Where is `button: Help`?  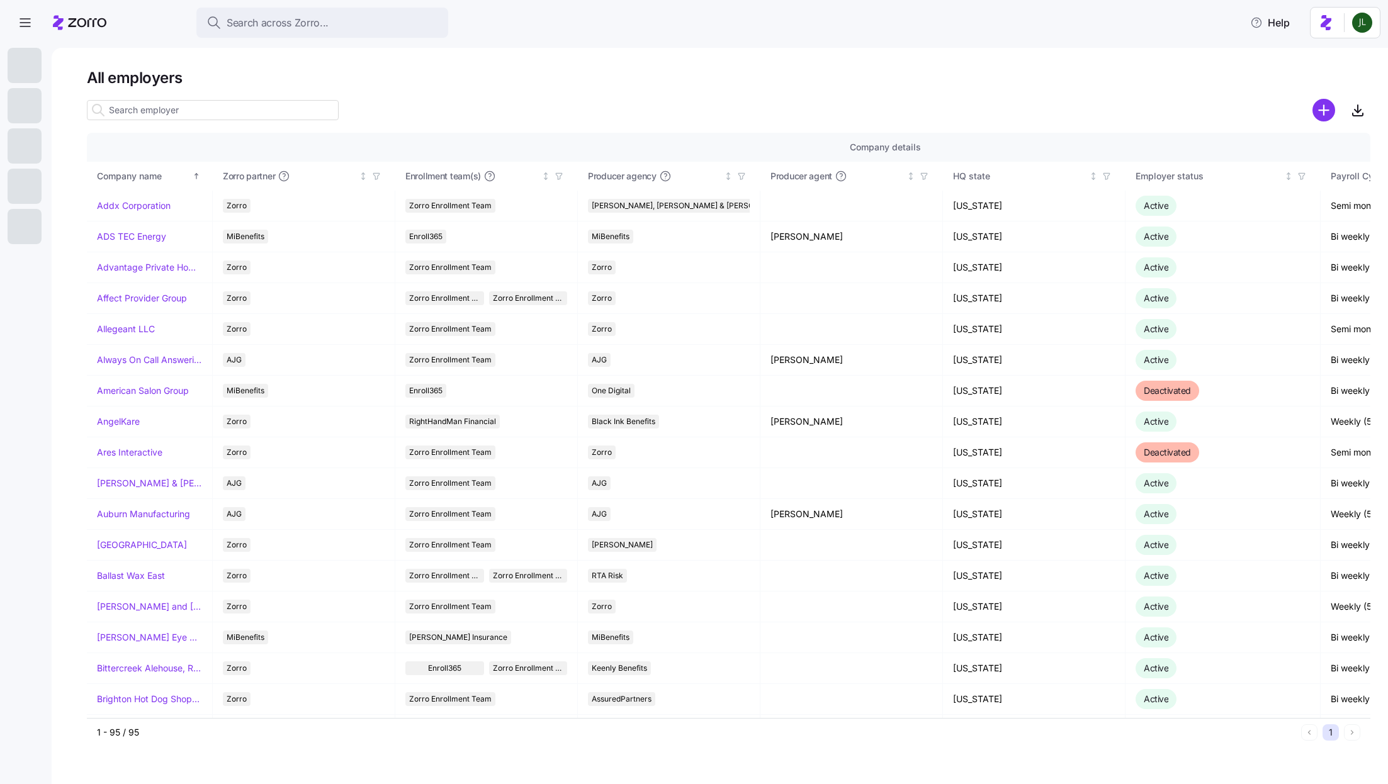 button: Help is located at coordinates (1269, 23).